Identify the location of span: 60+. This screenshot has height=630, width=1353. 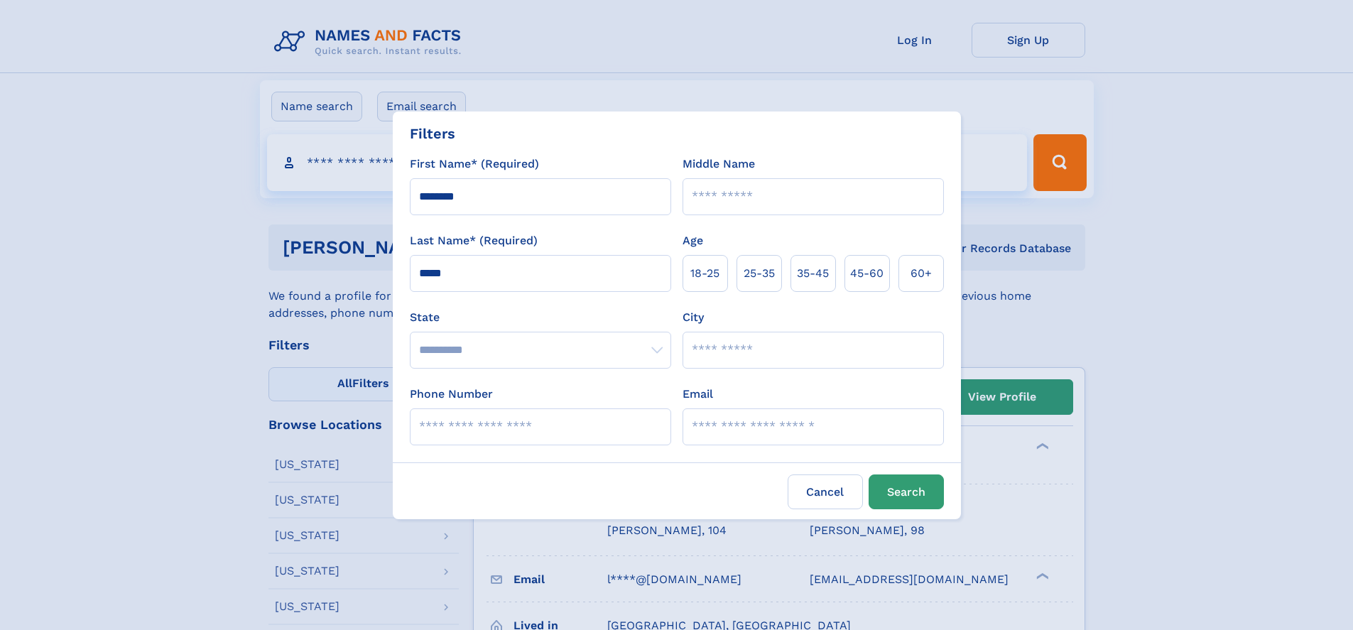
(921, 273).